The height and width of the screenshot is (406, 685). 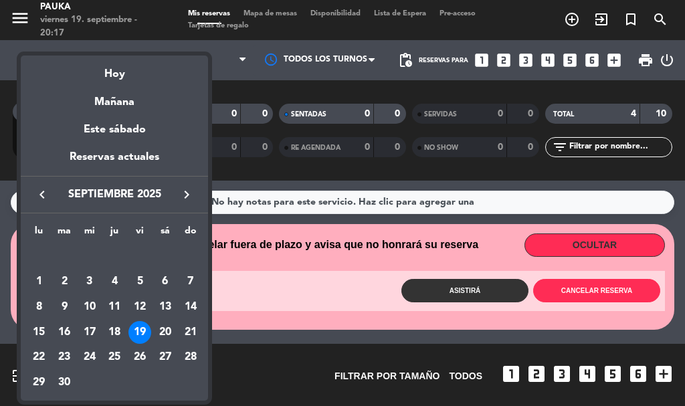 What do you see at coordinates (64, 358) in the screenshot?
I see `td: 23 de septiembre de 2025` at bounding box center [64, 358].